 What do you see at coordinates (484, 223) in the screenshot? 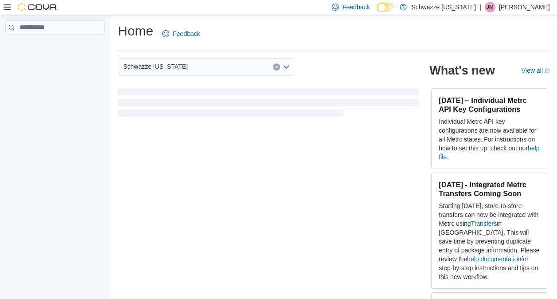
I see `a: Transfers` at bounding box center [484, 223].